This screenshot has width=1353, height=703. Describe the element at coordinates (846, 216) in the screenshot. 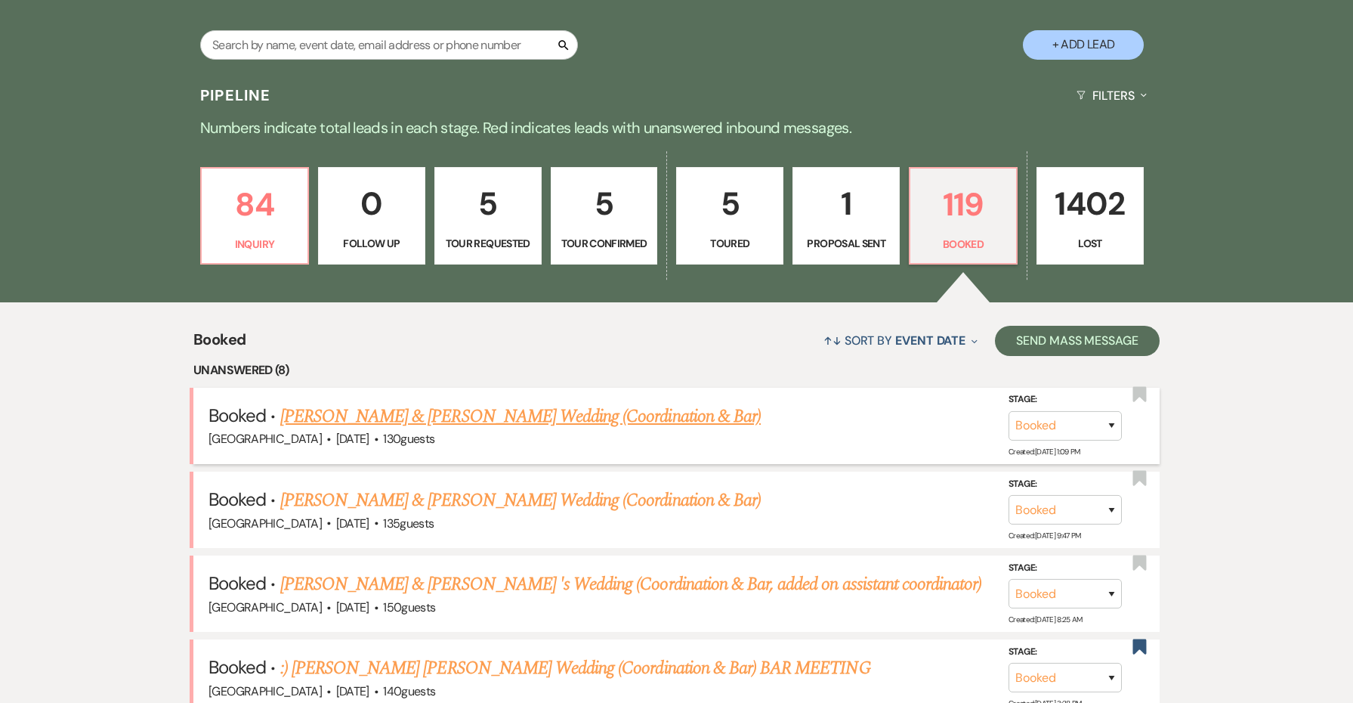

I see `a: 1Proposal Sent` at that location.